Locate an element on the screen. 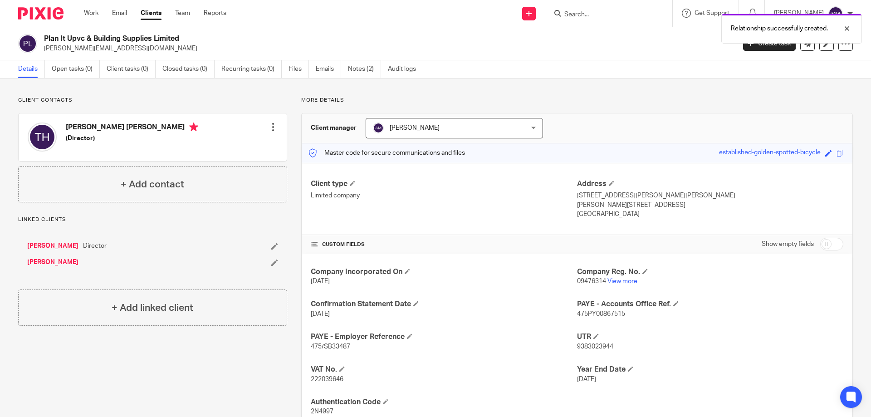 Image resolution: width=871 pixels, height=417 pixels. h4: PAYE - Accounts Office Ref. is located at coordinates (710, 304).